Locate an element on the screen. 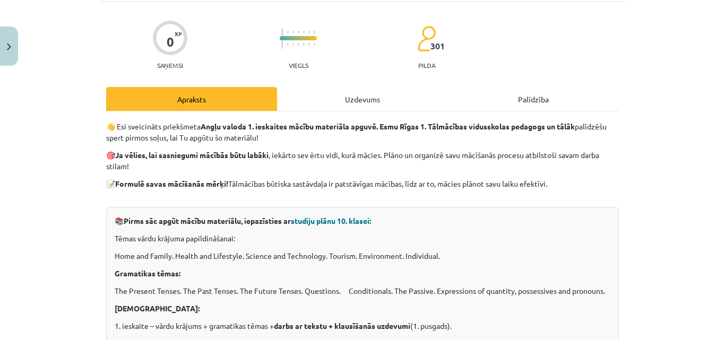  p: Tēmas vārdu krājuma papildināšanai: is located at coordinates (362, 238).